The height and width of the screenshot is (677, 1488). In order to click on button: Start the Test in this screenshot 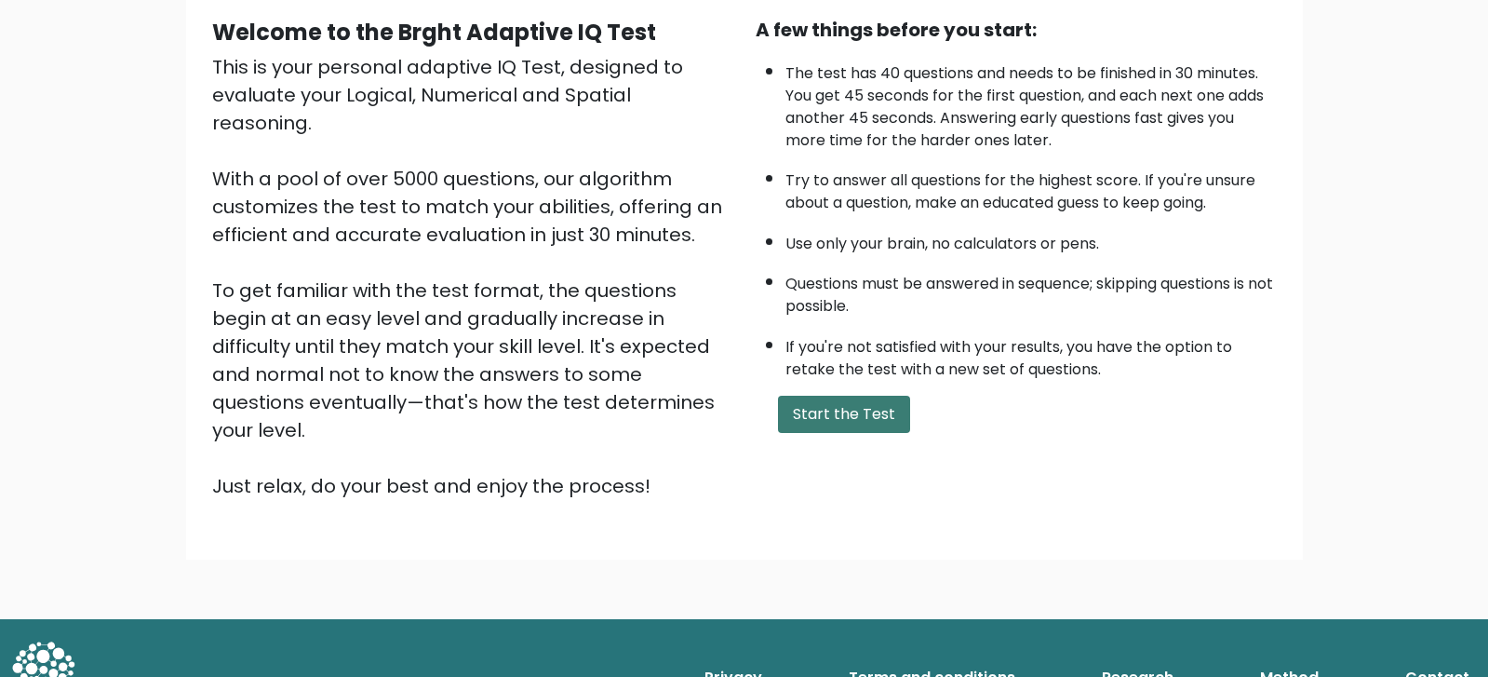, I will do `click(844, 414)`.